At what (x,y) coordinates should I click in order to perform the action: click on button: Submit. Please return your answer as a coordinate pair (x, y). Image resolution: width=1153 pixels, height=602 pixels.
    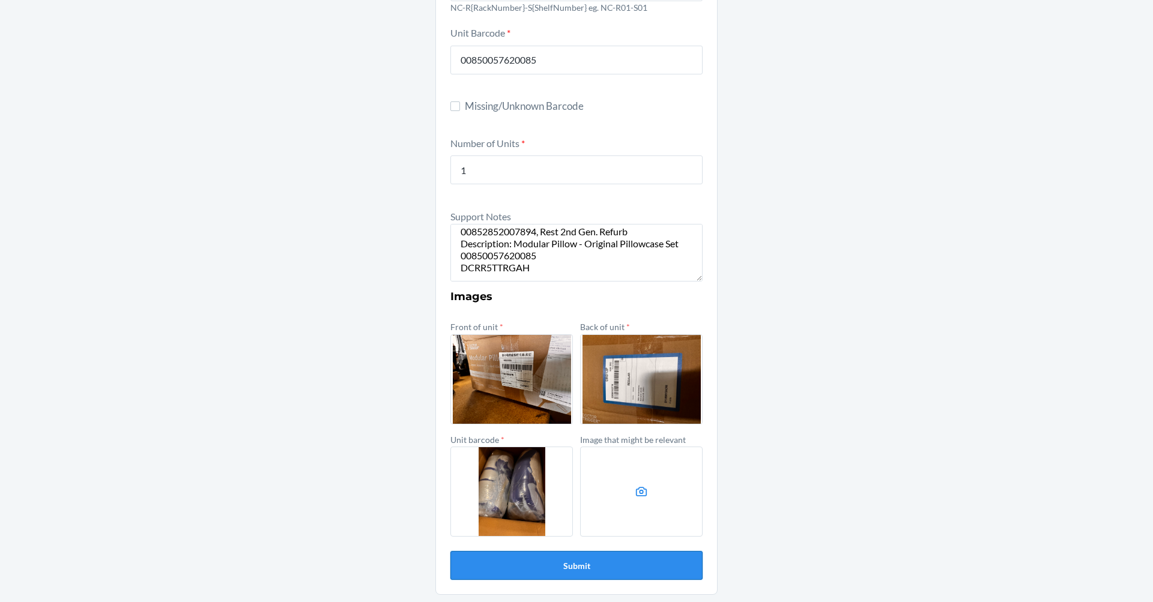
    Looking at the image, I should click on (577, 566).